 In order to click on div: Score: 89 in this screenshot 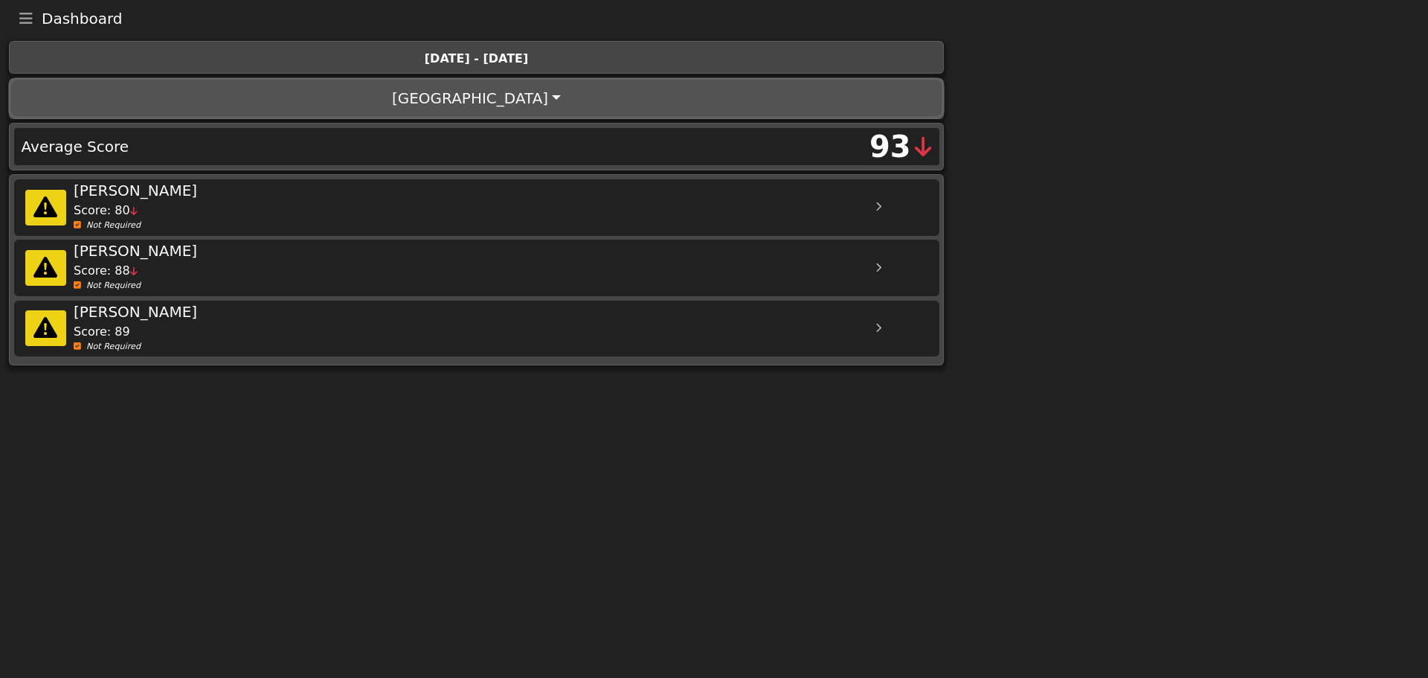, I will do `click(488, 332)`.